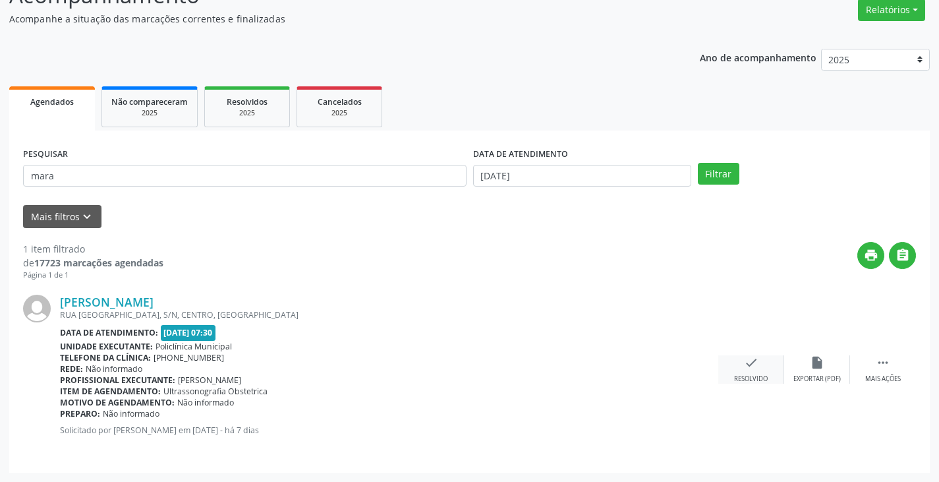  What do you see at coordinates (93, 275) in the screenshot?
I see `div: Página 1 de 1` at bounding box center [93, 275].